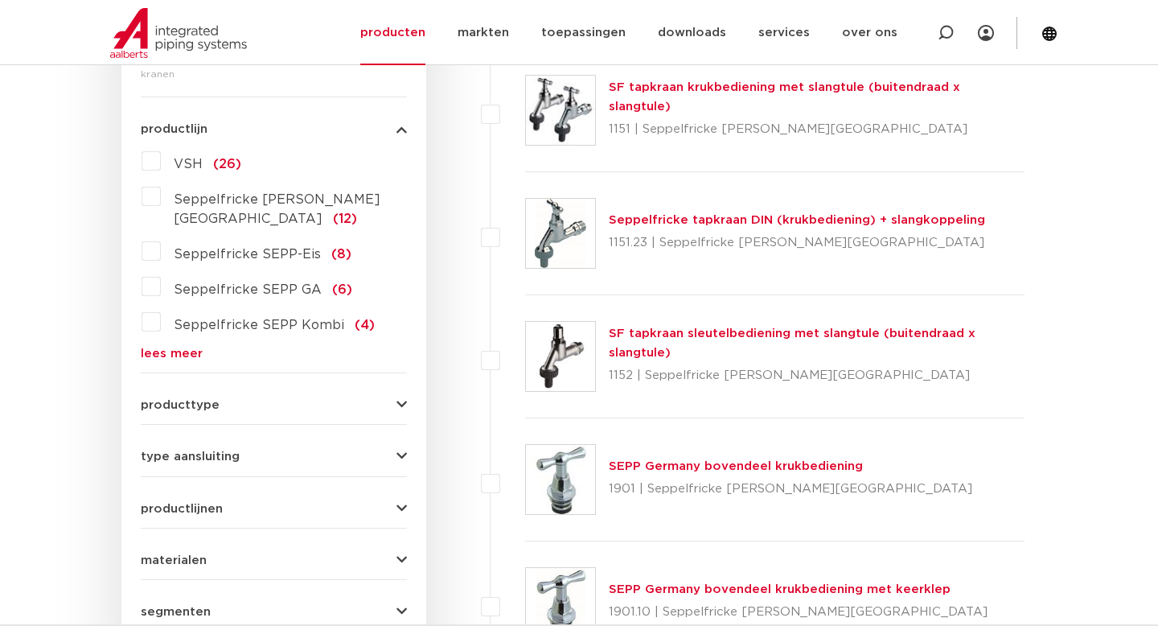 The image size is (1158, 626). I want to click on img: Thumbnail for Seppelfricke tapkraan DIN (krukbediening) + slangkoppeling, so click(561, 233).